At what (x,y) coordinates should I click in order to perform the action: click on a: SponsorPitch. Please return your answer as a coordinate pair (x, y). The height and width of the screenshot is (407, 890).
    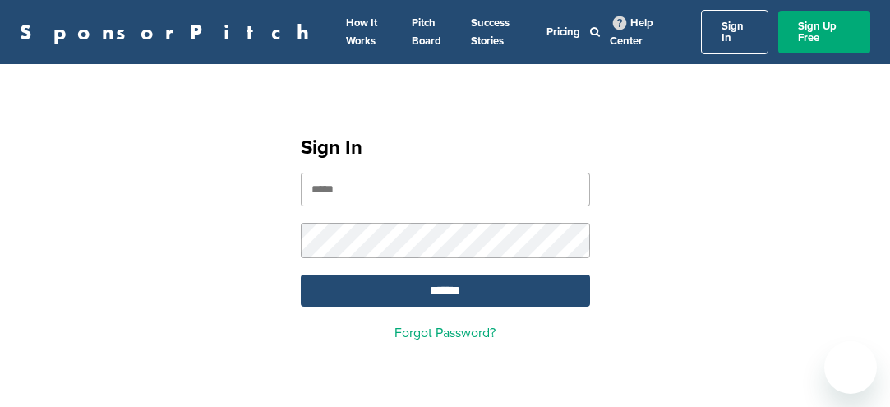
    Looking at the image, I should click on (169, 32).